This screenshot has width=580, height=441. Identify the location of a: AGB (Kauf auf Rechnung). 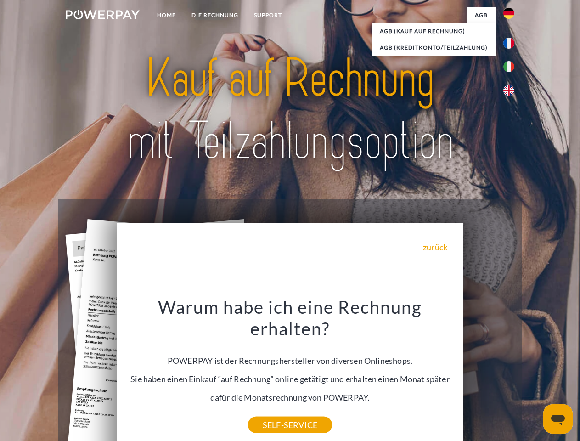
(433, 31).